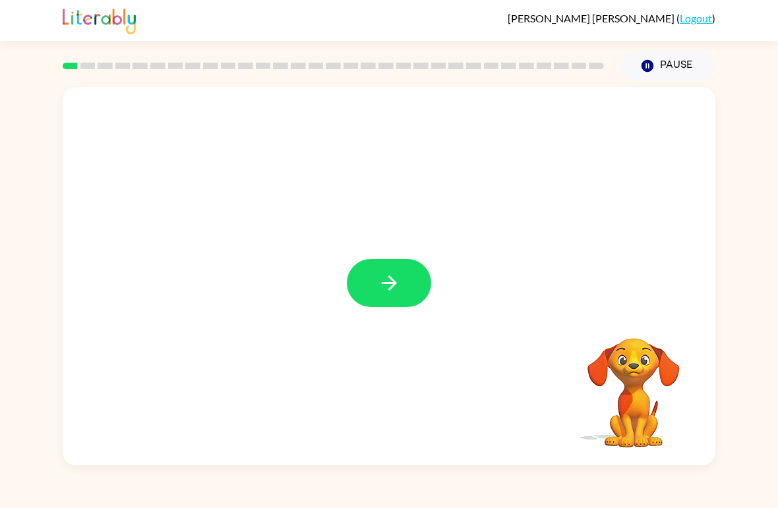  What do you see at coordinates (633, 384) in the screenshot?
I see `video: Your browser must support playing .mp4 files to use Literably. Please try using another browser.` at bounding box center [633, 384].